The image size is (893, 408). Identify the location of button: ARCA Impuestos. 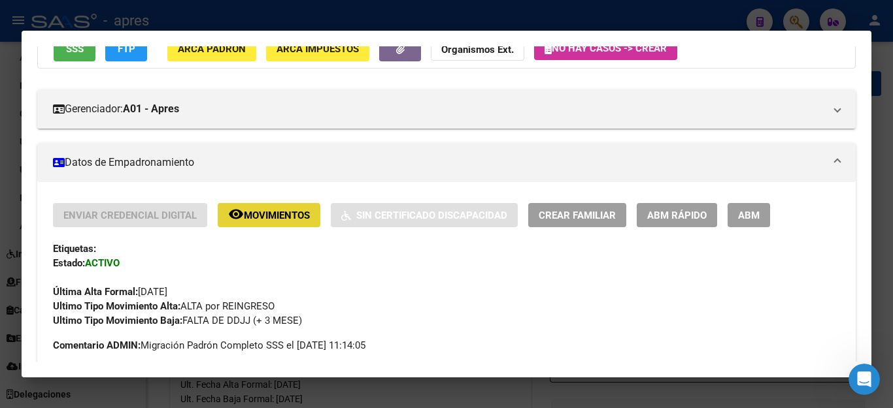
(318, 48).